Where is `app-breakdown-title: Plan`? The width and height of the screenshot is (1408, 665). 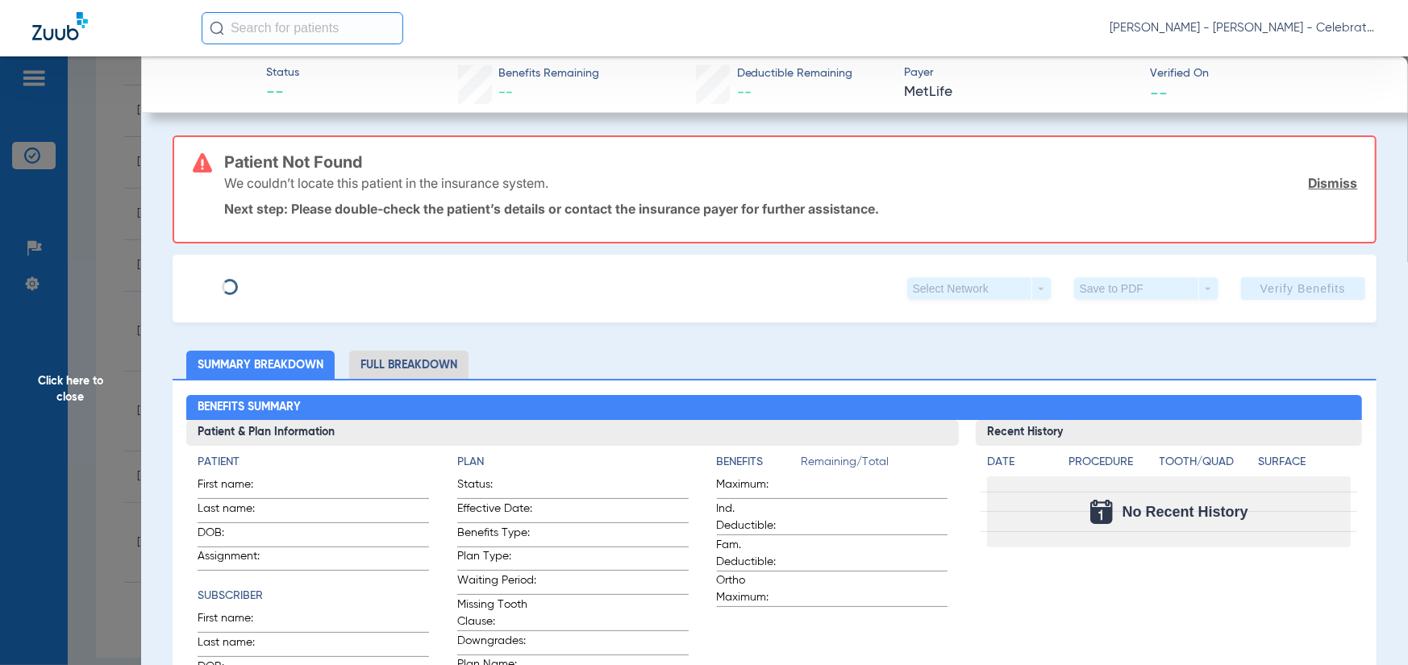
app-breakdown-title: Plan is located at coordinates (572, 462).